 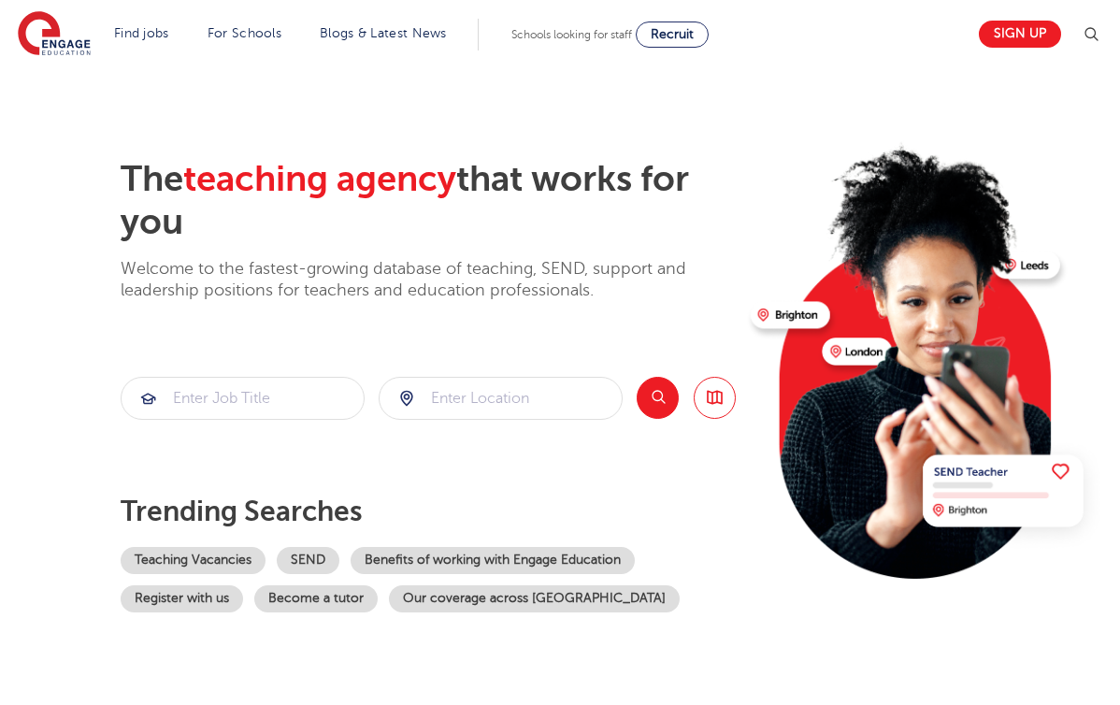 I want to click on a: Register with us, so click(x=181, y=598).